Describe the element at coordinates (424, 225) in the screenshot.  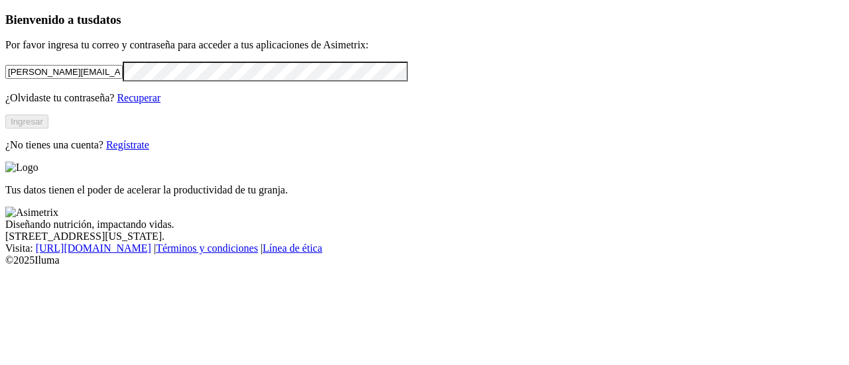
I see `div: Diseñando nutrición, impactando vidas.` at that location.